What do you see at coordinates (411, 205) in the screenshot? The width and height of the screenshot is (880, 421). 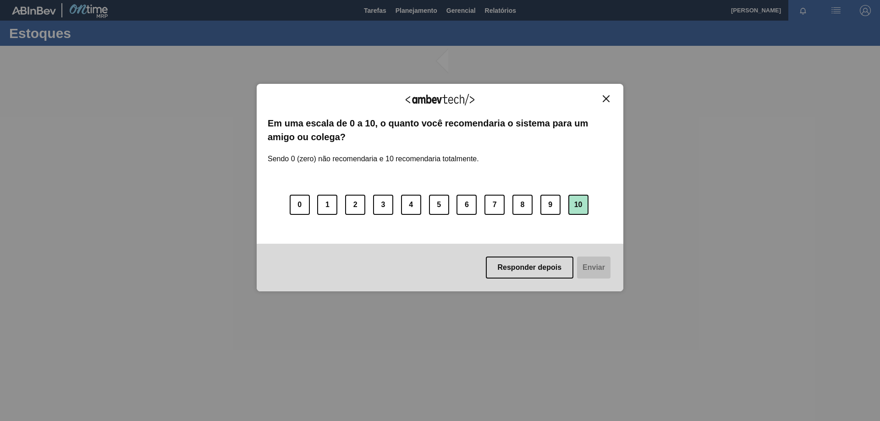 I see `button: 4` at bounding box center [411, 205].